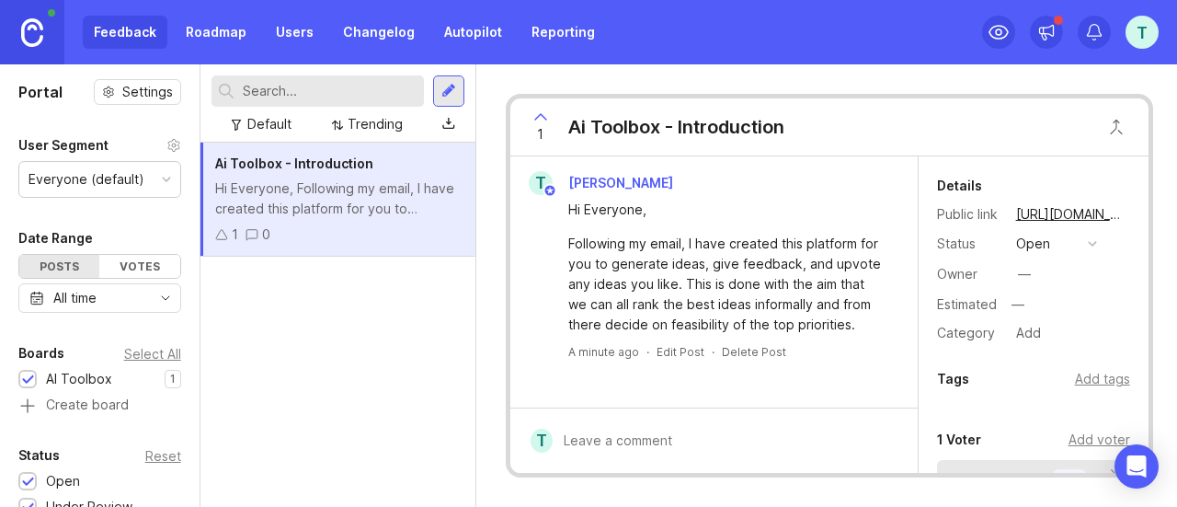 The image size is (1177, 507). What do you see at coordinates (55, 238) in the screenshot?
I see `div: Date Range` at bounding box center [55, 238].